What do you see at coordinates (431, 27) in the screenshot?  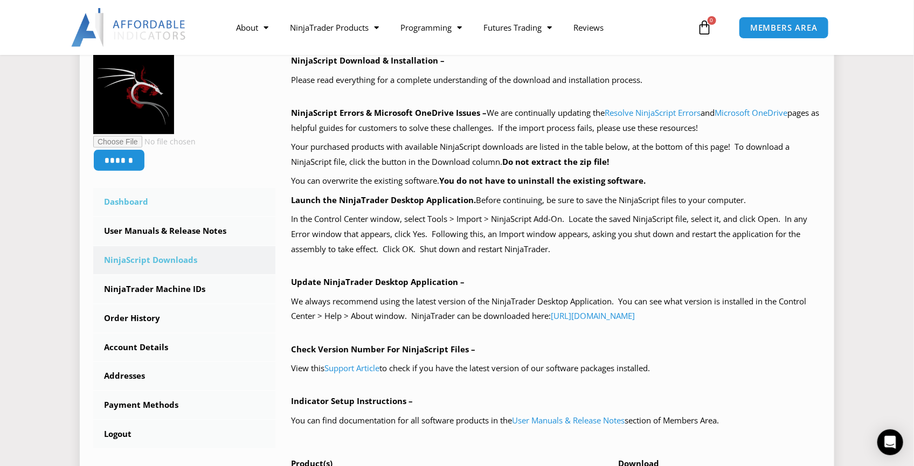 I see `a: Programming` at bounding box center [431, 27].